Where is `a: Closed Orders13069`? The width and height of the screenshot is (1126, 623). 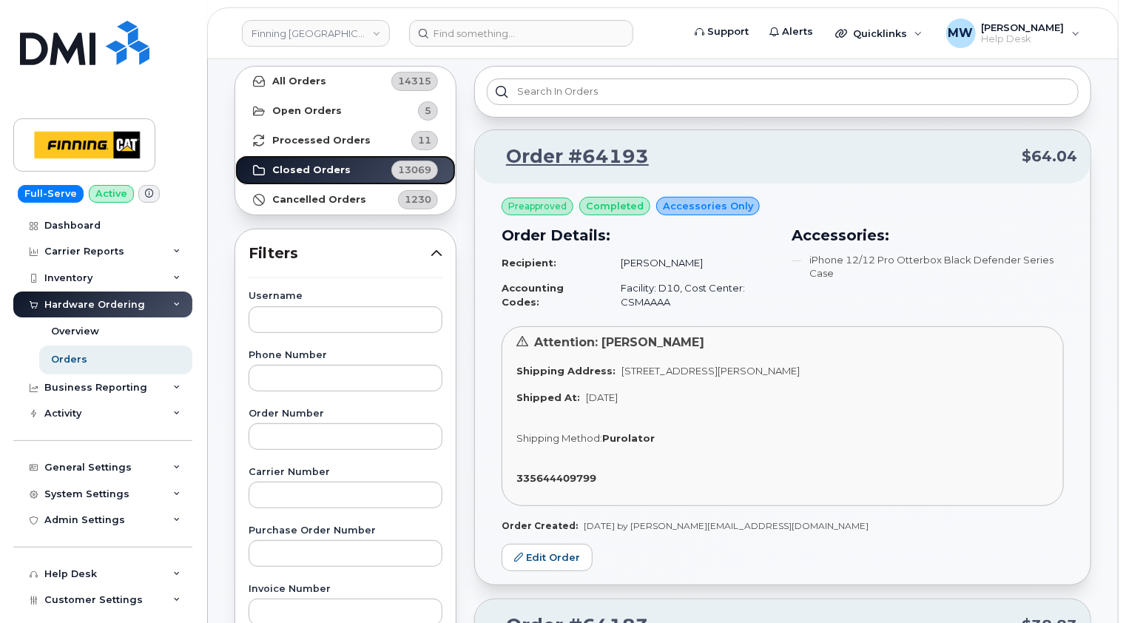
a: Closed Orders13069 is located at coordinates (346, 170).